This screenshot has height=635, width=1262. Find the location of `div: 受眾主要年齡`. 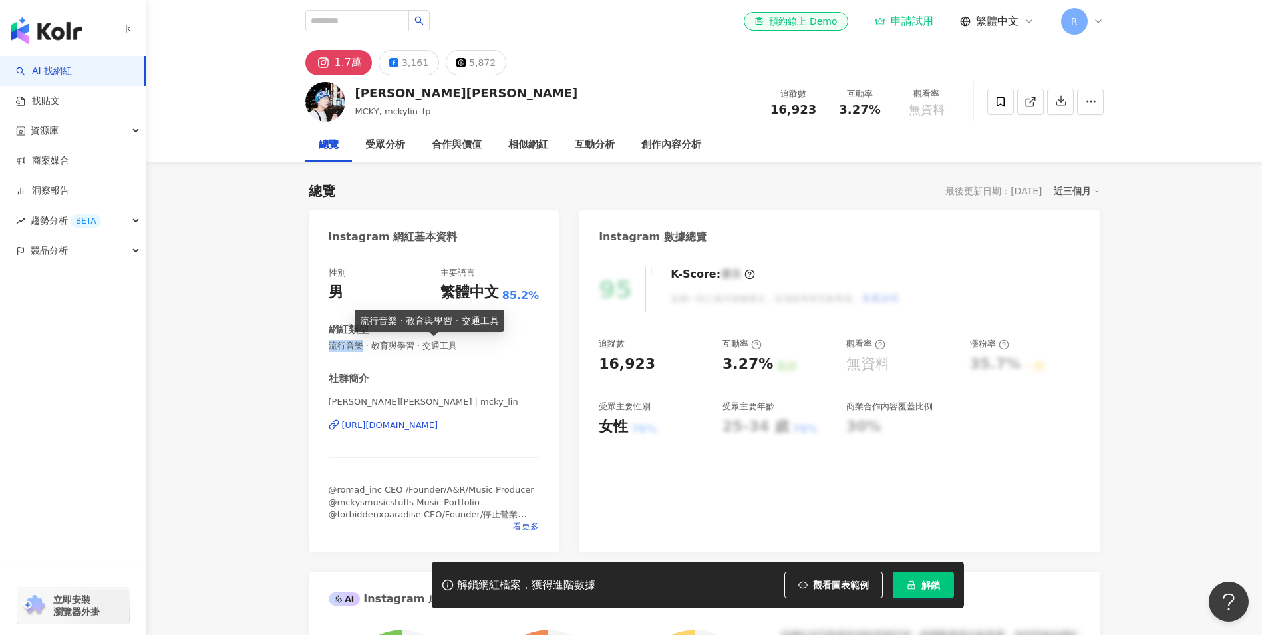

div: 受眾主要年齡 is located at coordinates (749, 407).